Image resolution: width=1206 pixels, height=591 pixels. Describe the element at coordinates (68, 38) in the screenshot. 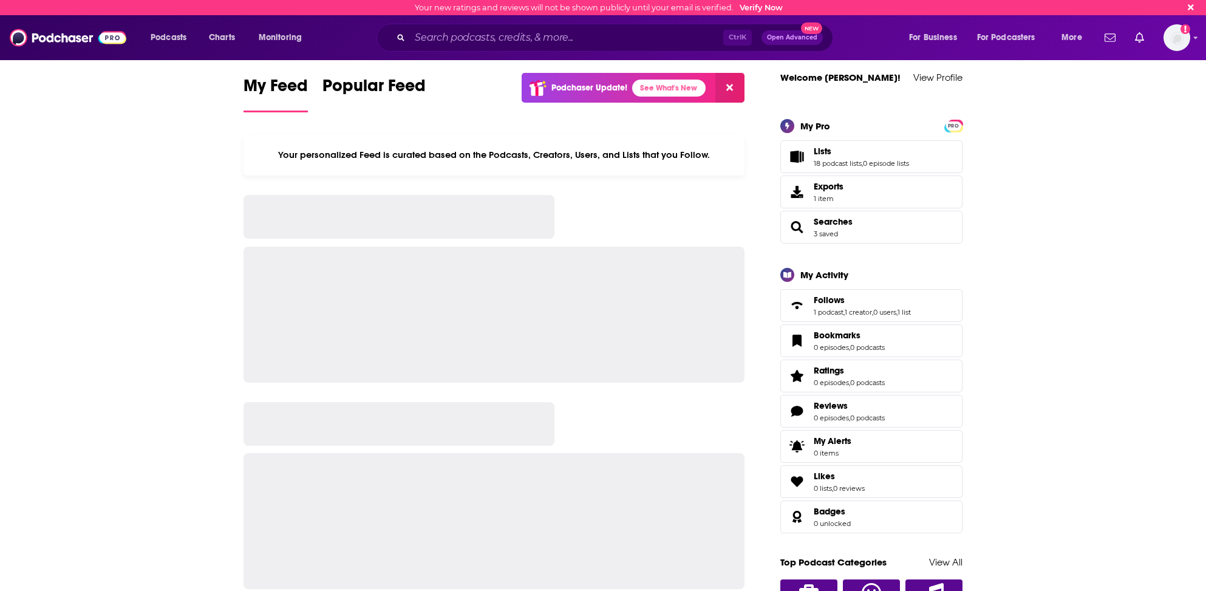

I see `img: Podchaser - Follow, Share and Rate Podcasts` at that location.